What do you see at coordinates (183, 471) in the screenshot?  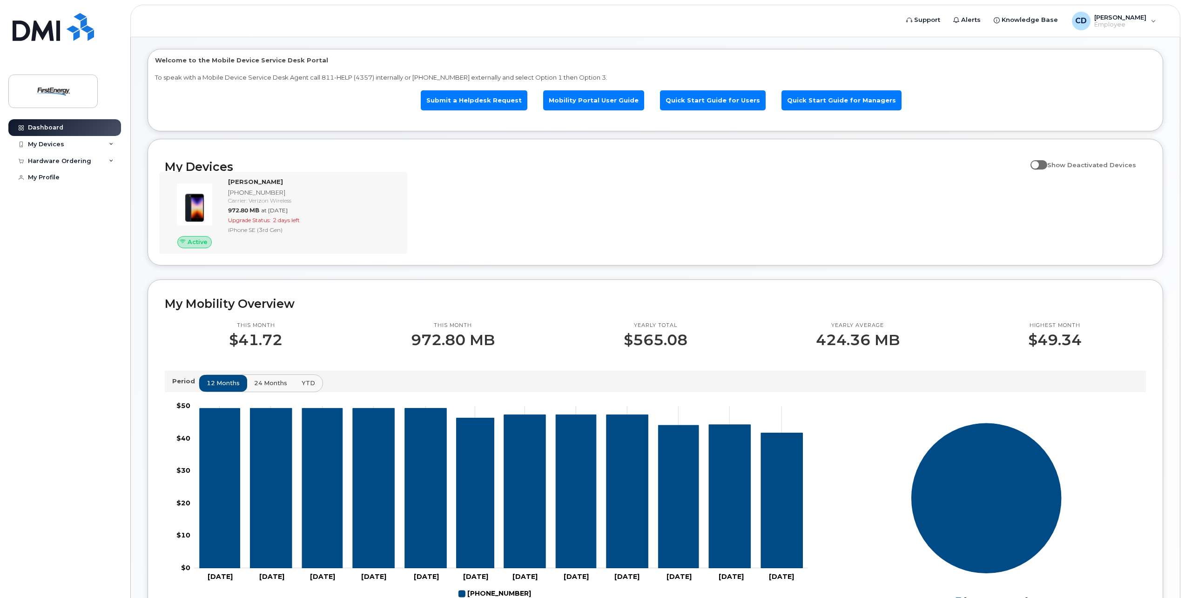 I see `tspan: $30` at bounding box center [183, 471].